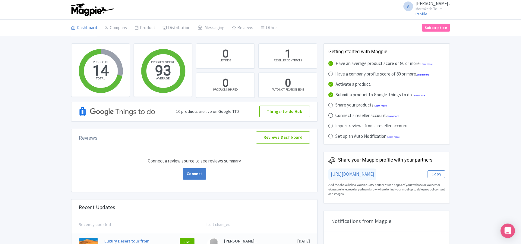 Image resolution: width=521 pixels, height=244 pixels. Describe the element at coordinates (288, 56) in the screenshot. I see `a: 1 RESELLER CONTRACTS` at that location.